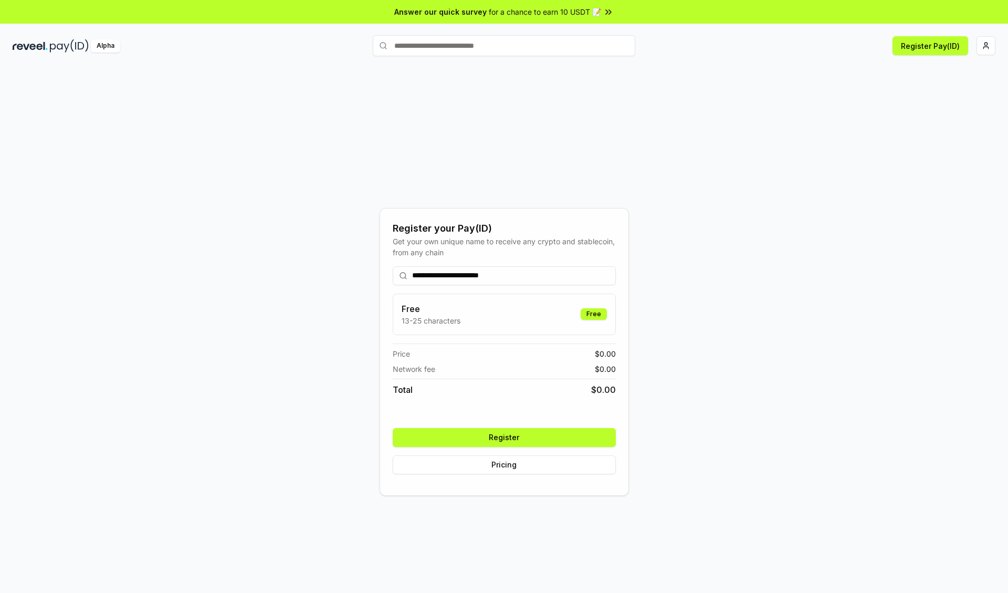 The image size is (1008, 593). What do you see at coordinates (594, 314) in the screenshot?
I see `div: Free` at bounding box center [594, 314].